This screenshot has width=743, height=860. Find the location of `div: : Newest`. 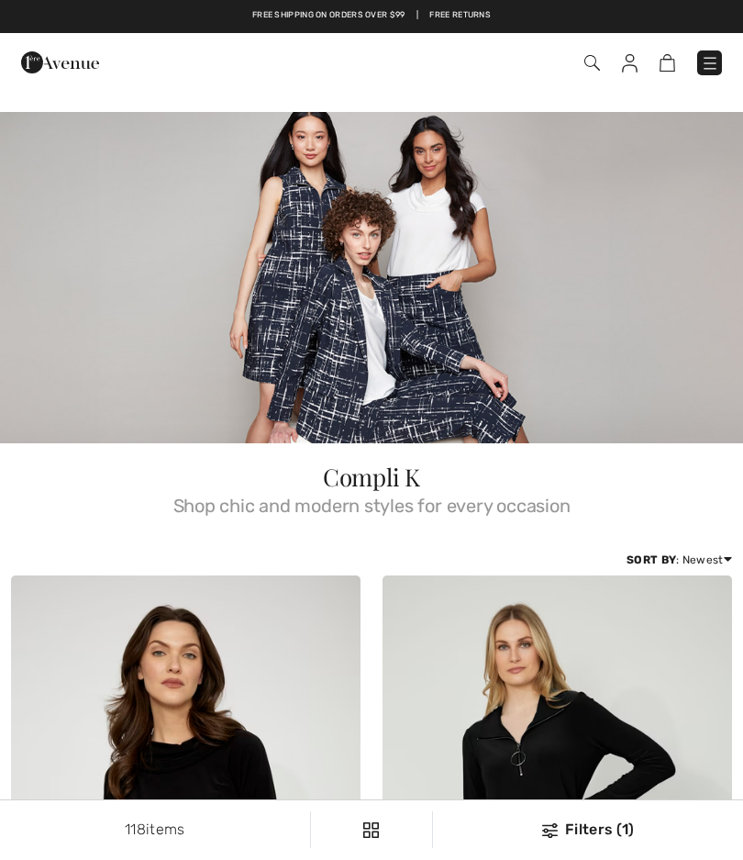

div: : Newest is located at coordinates (679, 560).